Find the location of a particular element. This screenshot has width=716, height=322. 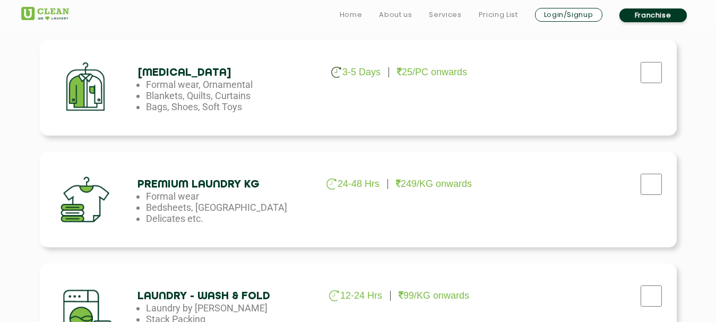

img: UClean Laundry and Dry Cleaning is located at coordinates (45, 13).